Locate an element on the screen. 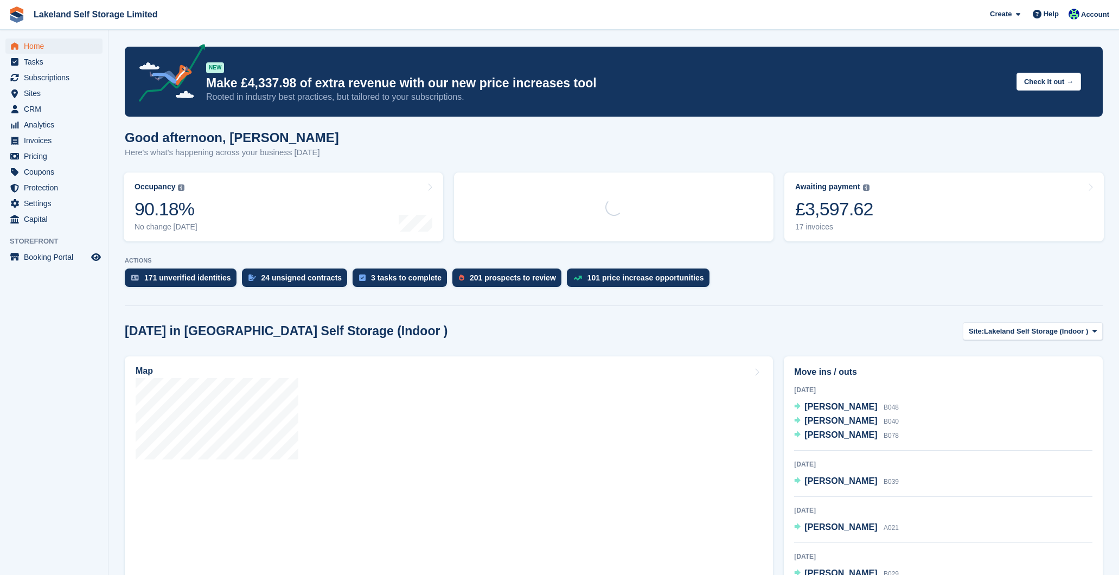 The image size is (1119, 575). a: 101 price increase opportunities is located at coordinates (641, 280).